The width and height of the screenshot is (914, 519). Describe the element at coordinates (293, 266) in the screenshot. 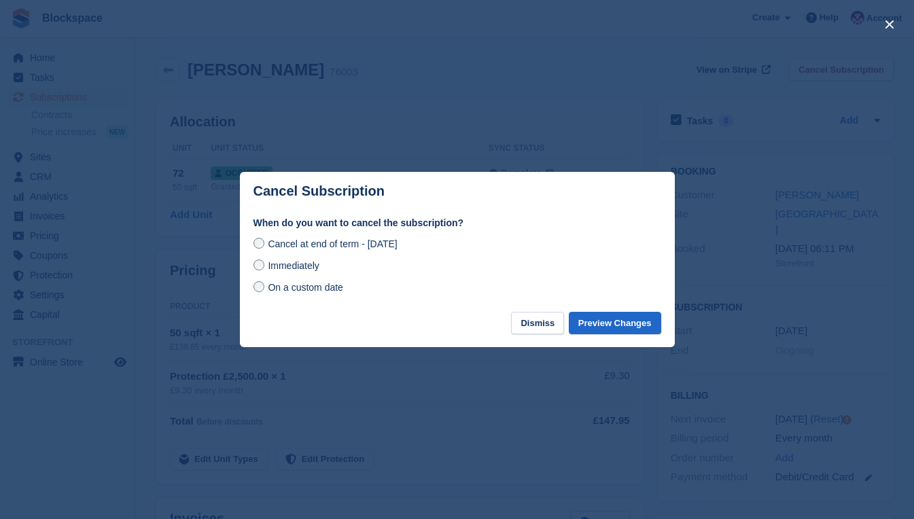

I see `span: Immediately` at that location.